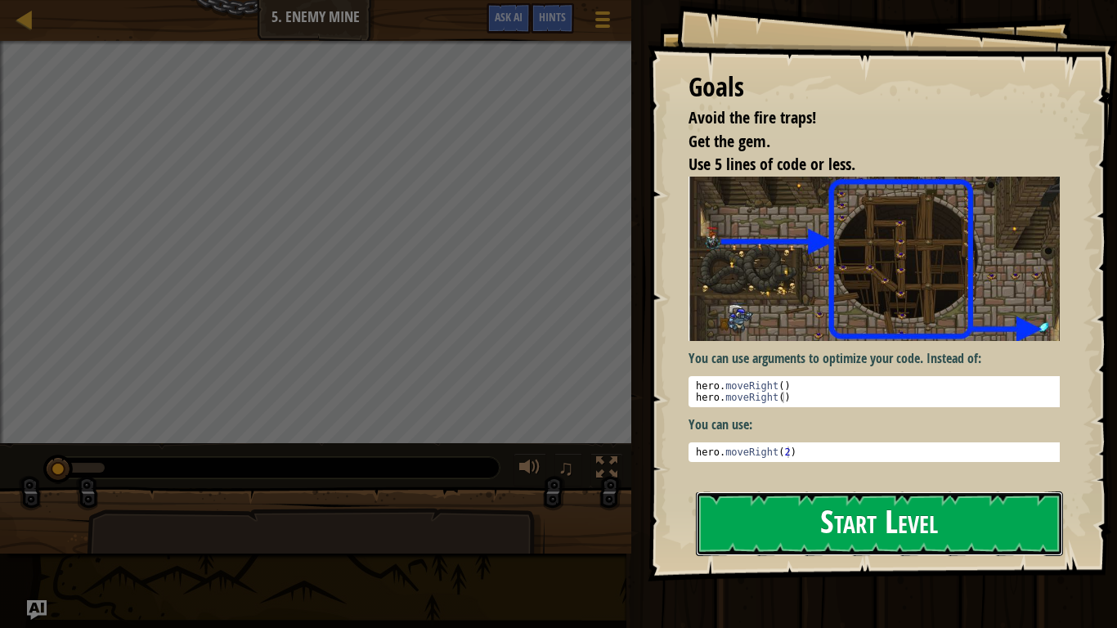 The height and width of the screenshot is (628, 1117). What do you see at coordinates (862, 118) in the screenshot?
I see `li: Avoid the fire traps!` at bounding box center [862, 118].